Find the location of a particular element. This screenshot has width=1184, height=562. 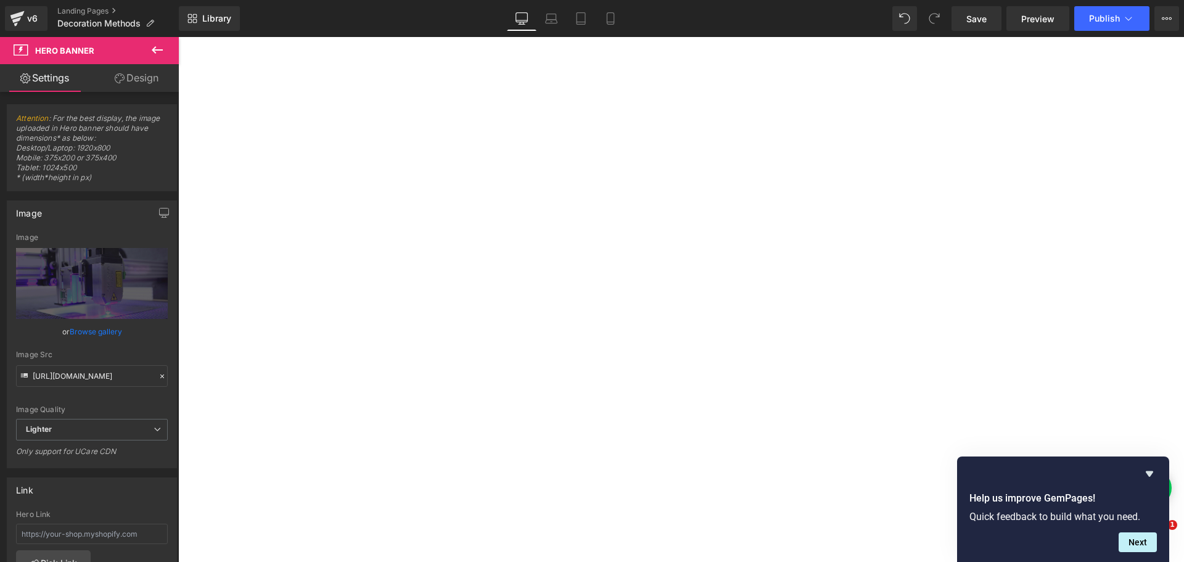

div: Only support for UCare CDN is located at coordinates (92, 455).